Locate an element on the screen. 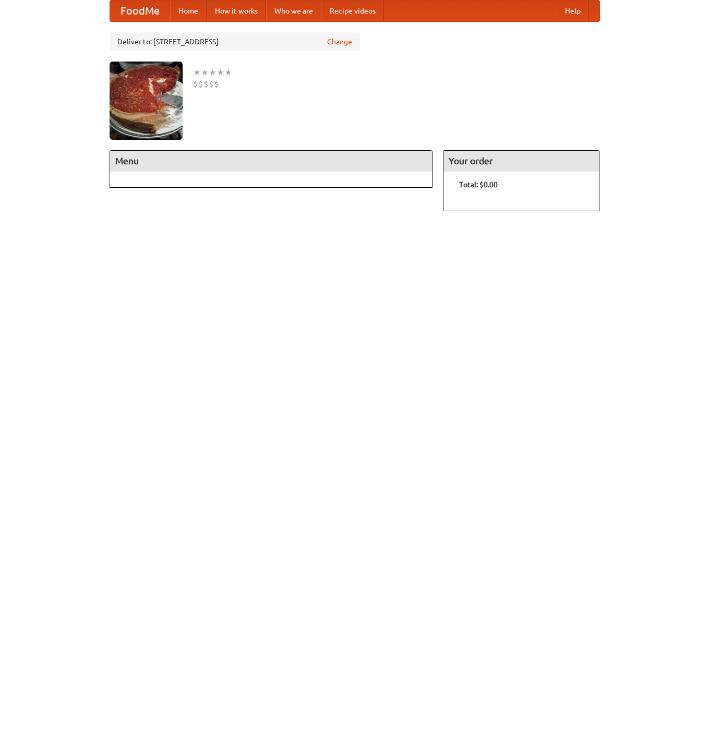  a: Home is located at coordinates (188, 11).